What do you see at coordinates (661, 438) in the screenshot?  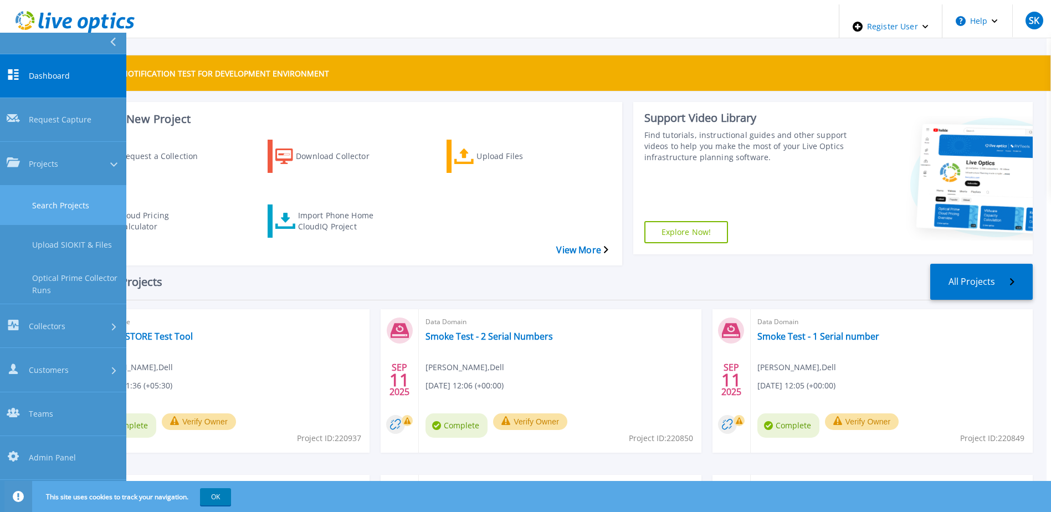 I see `span: Project ID: 220850` at bounding box center [661, 438].